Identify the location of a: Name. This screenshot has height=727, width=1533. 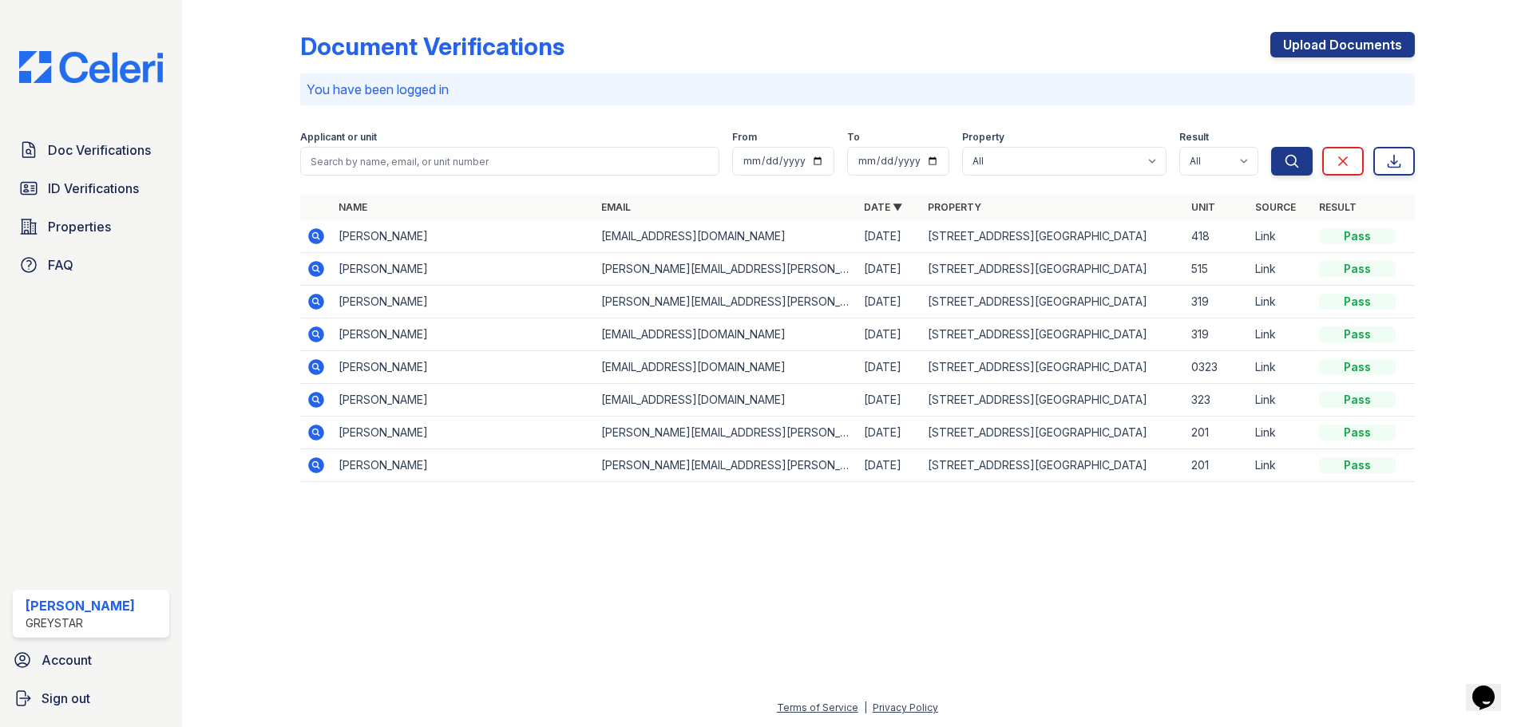
(353, 207).